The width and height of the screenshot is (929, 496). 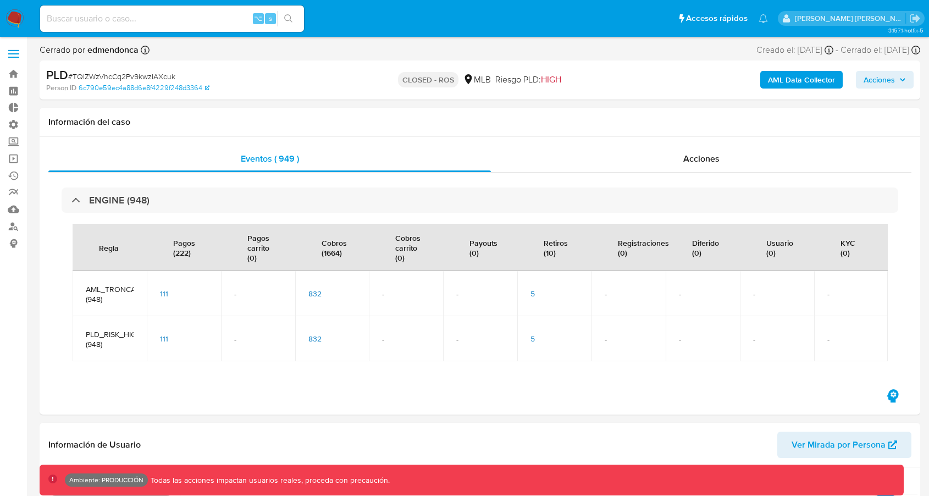 I want to click on button: search-icon, so click(x=288, y=19).